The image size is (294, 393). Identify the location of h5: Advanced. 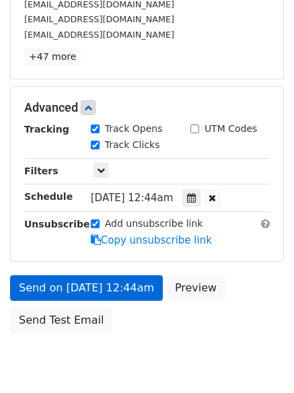
(147, 108).